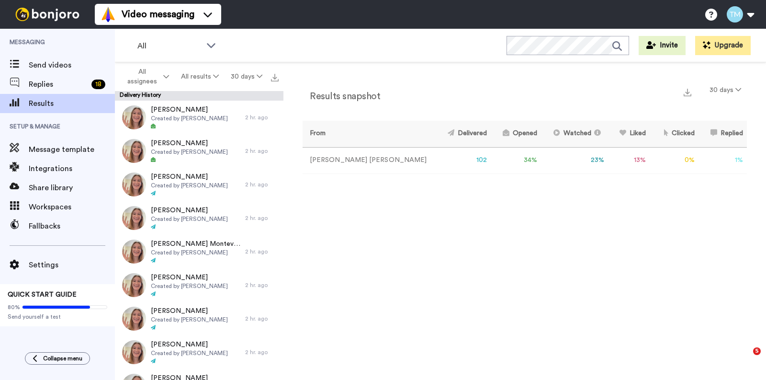  Describe the element at coordinates (723, 45) in the screenshot. I see `button: Upgrade` at that location.